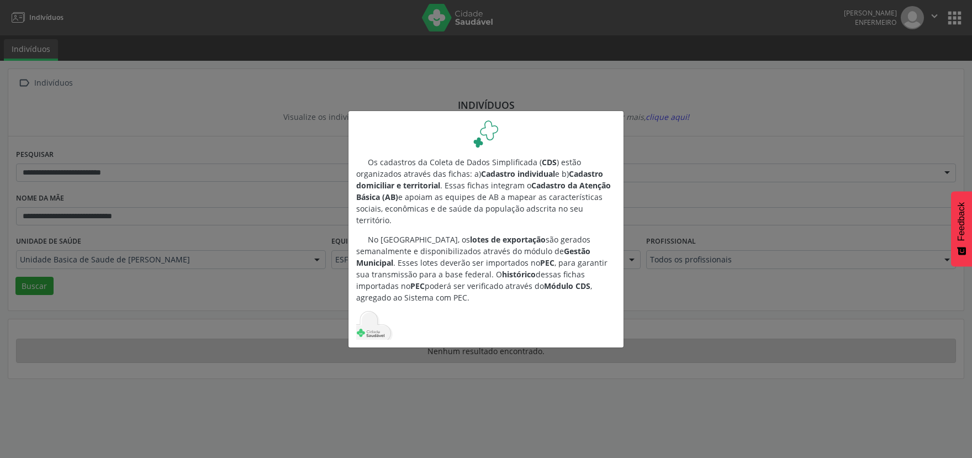 This screenshot has width=972, height=458. What do you see at coordinates (518, 173) in the screenshot?
I see `b: Cadastro individual` at bounding box center [518, 173].